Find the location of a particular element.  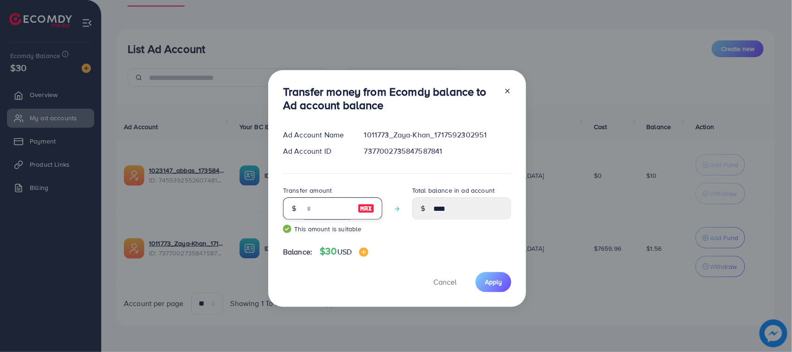

span: Balance: is located at coordinates (297, 251).